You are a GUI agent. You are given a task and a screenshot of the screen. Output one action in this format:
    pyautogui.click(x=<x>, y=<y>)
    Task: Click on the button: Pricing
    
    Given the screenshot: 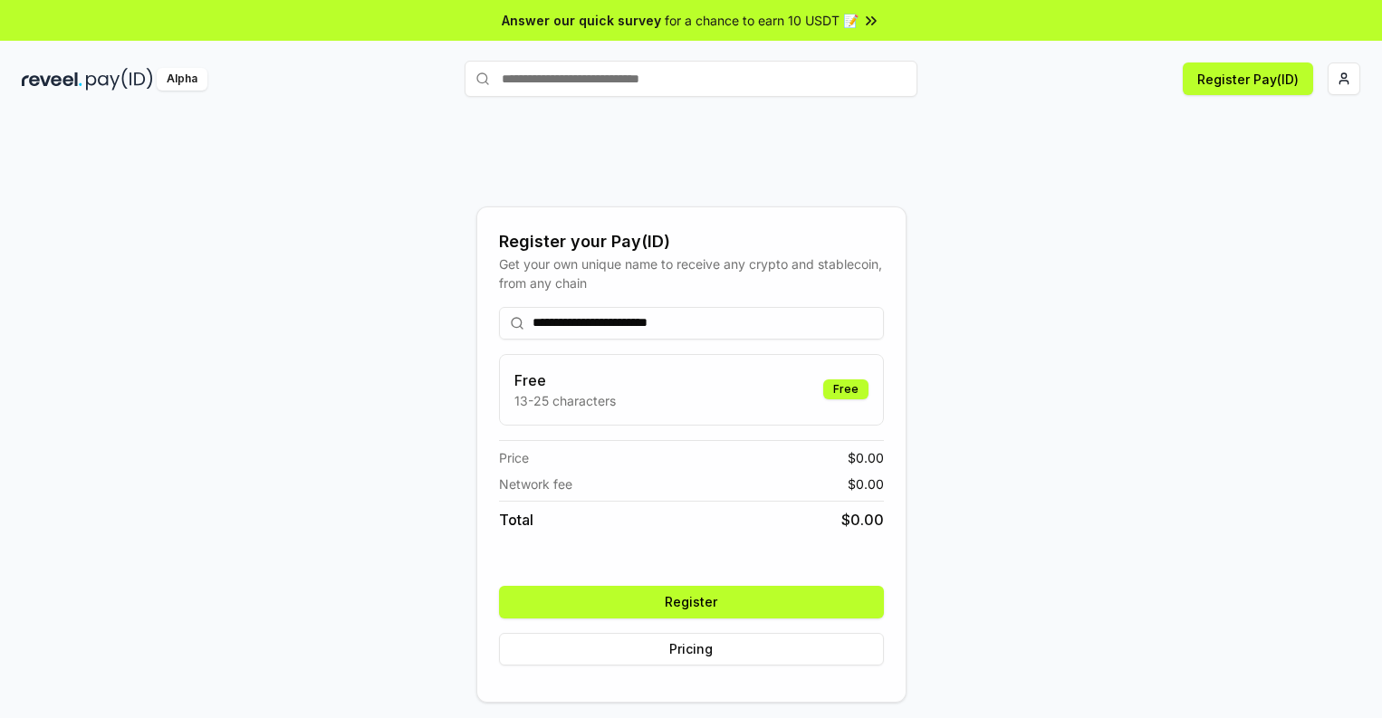 What is the action you would take?
    pyautogui.click(x=691, y=649)
    